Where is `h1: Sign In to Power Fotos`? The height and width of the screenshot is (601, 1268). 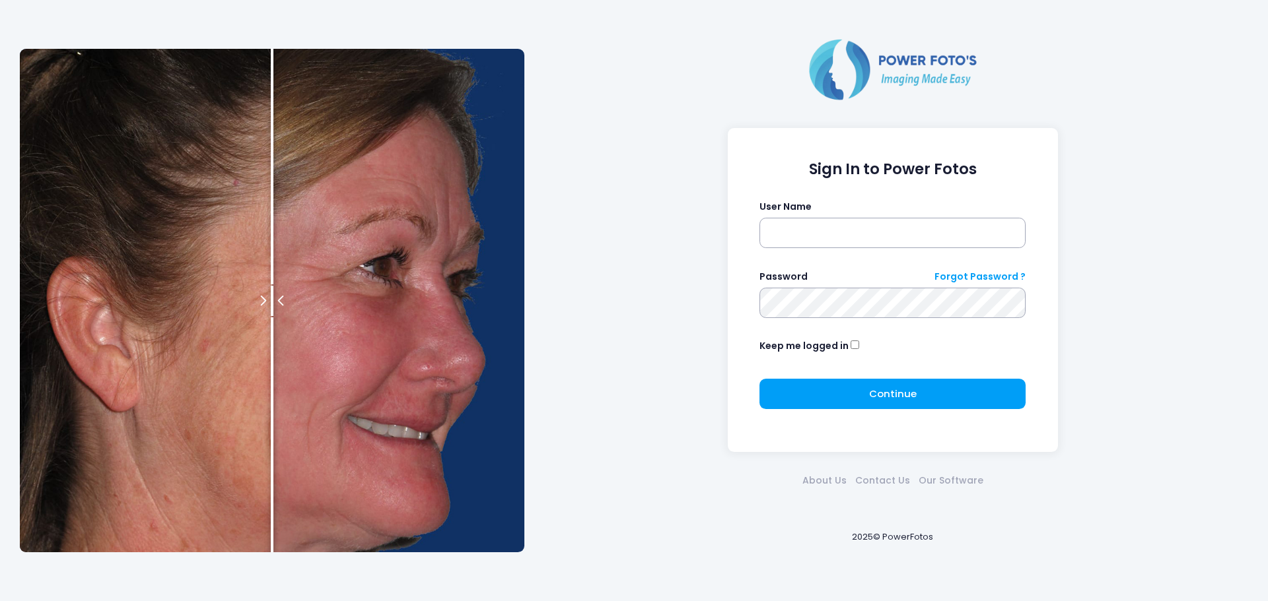 h1: Sign In to Power Fotos is located at coordinates (892, 169).